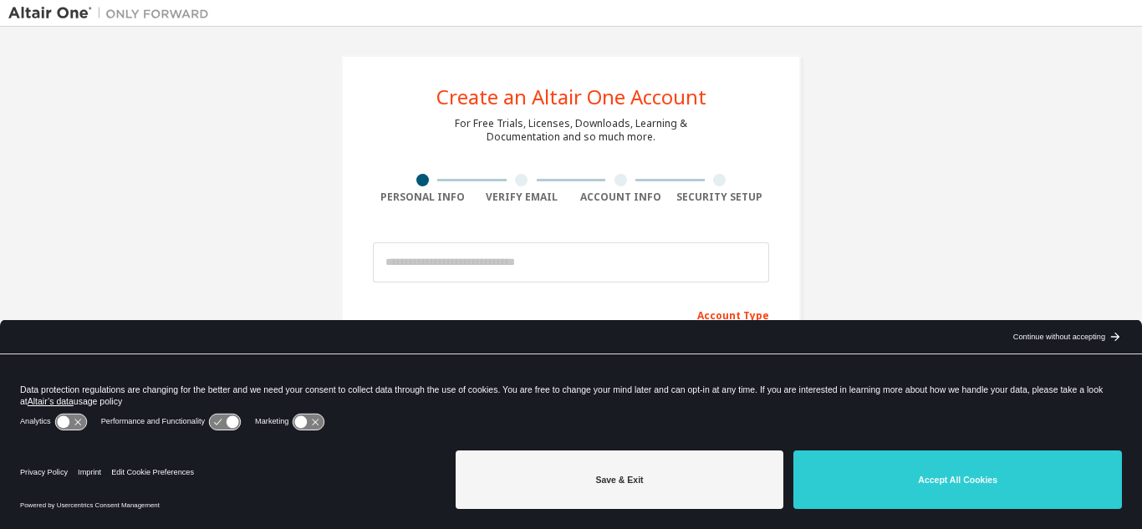 The width and height of the screenshot is (1142, 529). Describe the element at coordinates (113, 13) in the screenshot. I see `img: Altair One` at that location.